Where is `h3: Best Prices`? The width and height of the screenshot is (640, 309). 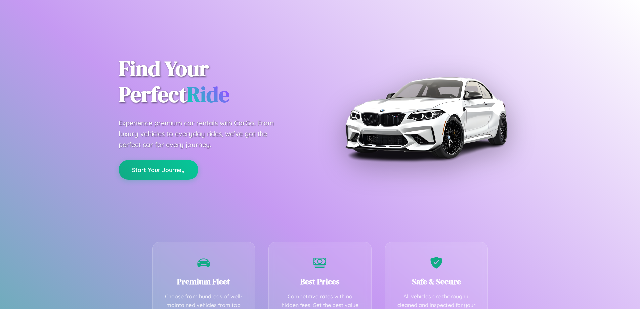
h3: Best Prices is located at coordinates (320, 281).